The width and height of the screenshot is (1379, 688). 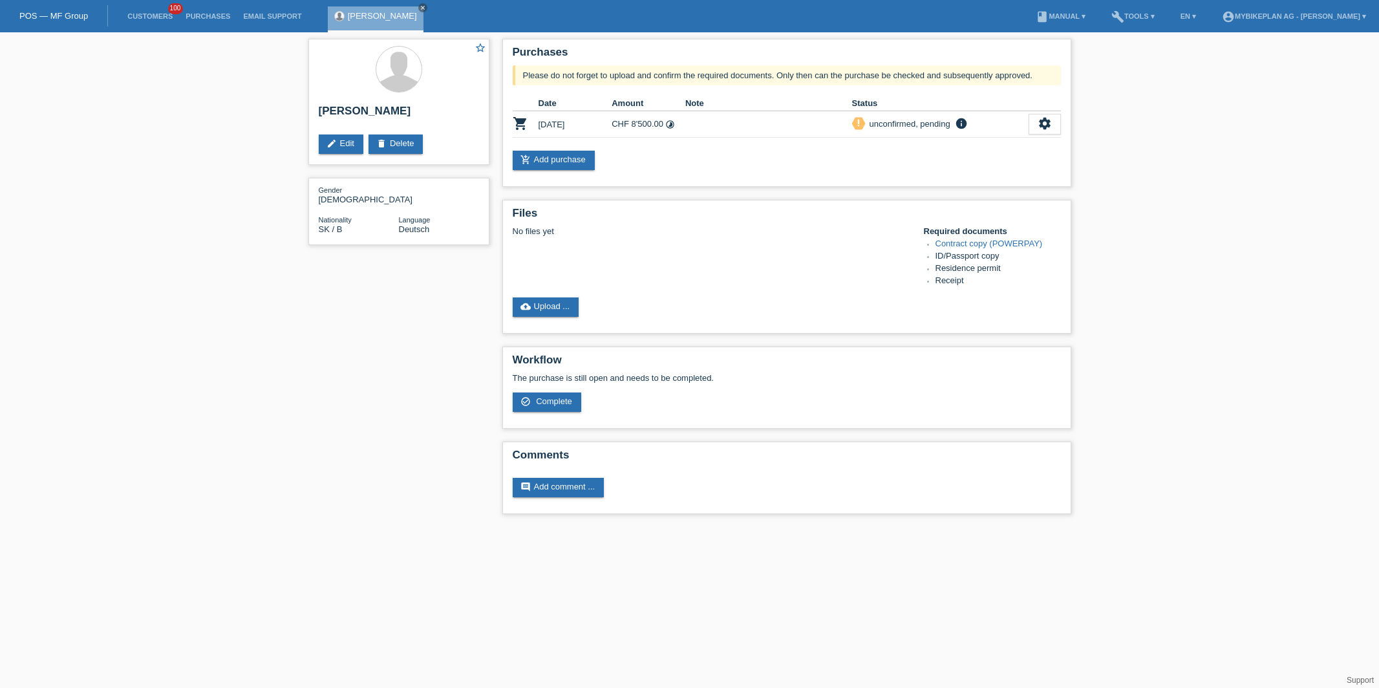 I want to click on a: editEdit, so click(x=341, y=144).